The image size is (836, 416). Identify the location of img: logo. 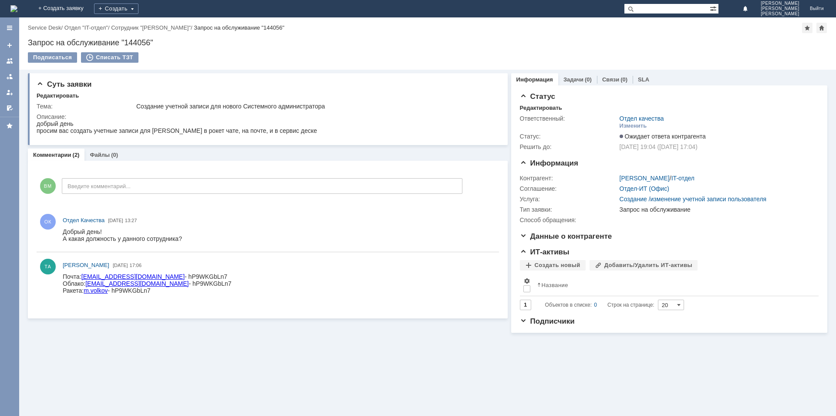
(14, 9).